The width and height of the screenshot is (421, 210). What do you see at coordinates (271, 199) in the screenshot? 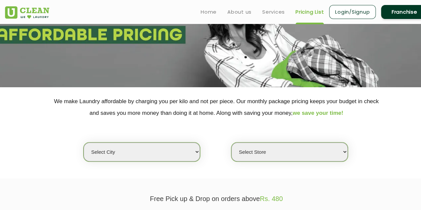
I see `span: Rs. 480` at bounding box center [271, 199].